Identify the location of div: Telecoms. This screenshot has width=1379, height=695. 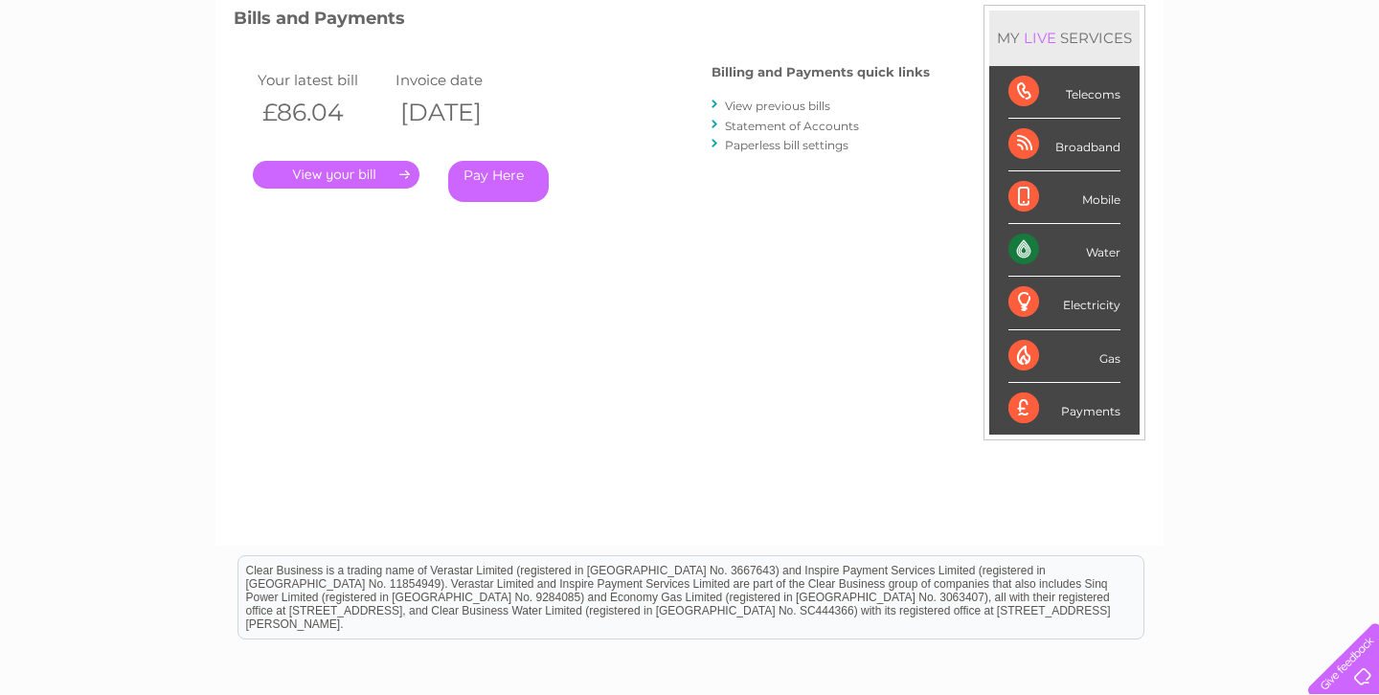
(1064, 92).